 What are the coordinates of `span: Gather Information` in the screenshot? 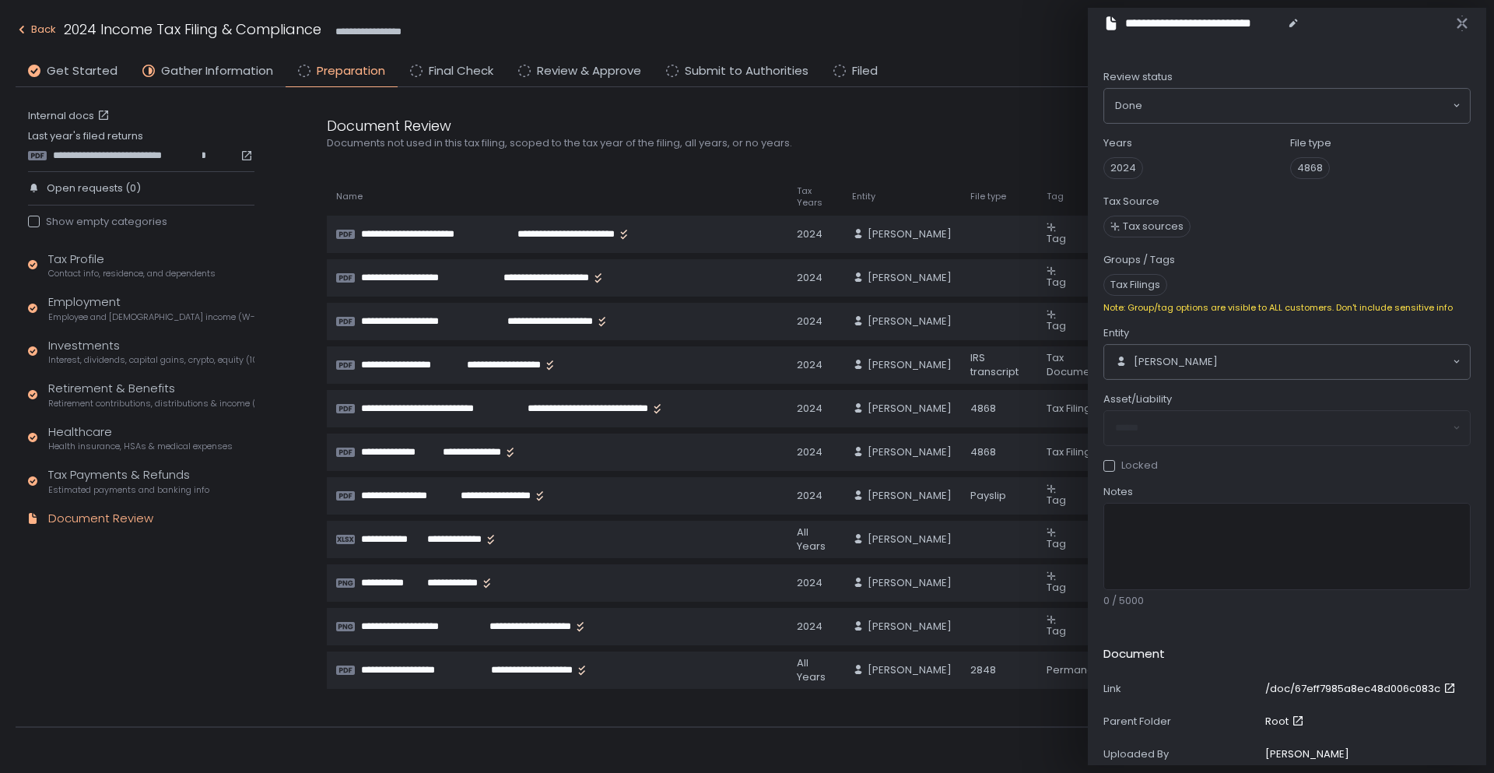 It's located at (217, 71).